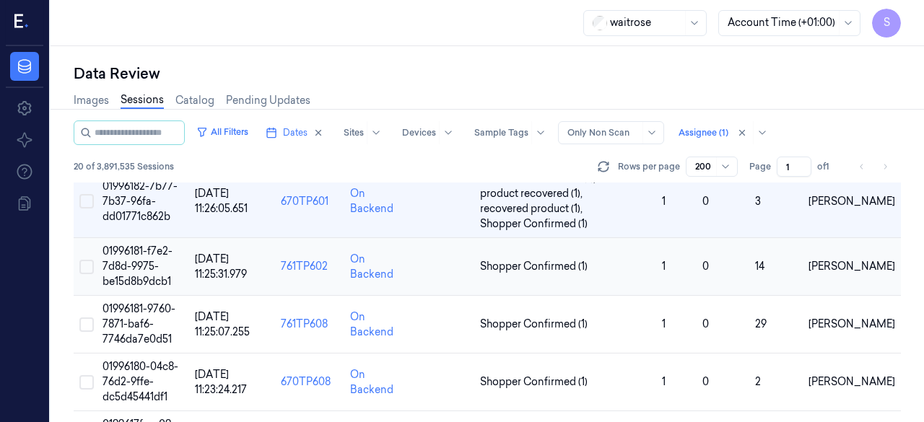  What do you see at coordinates (649, 167) in the screenshot?
I see `p: Rows per page` at bounding box center [649, 167].